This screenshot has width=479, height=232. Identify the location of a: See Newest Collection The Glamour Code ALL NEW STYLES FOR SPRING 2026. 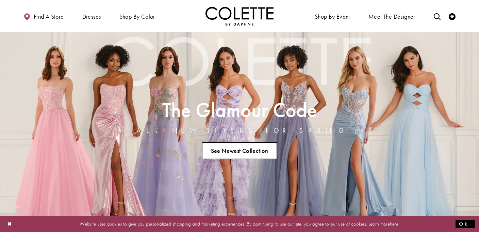
(240, 151).